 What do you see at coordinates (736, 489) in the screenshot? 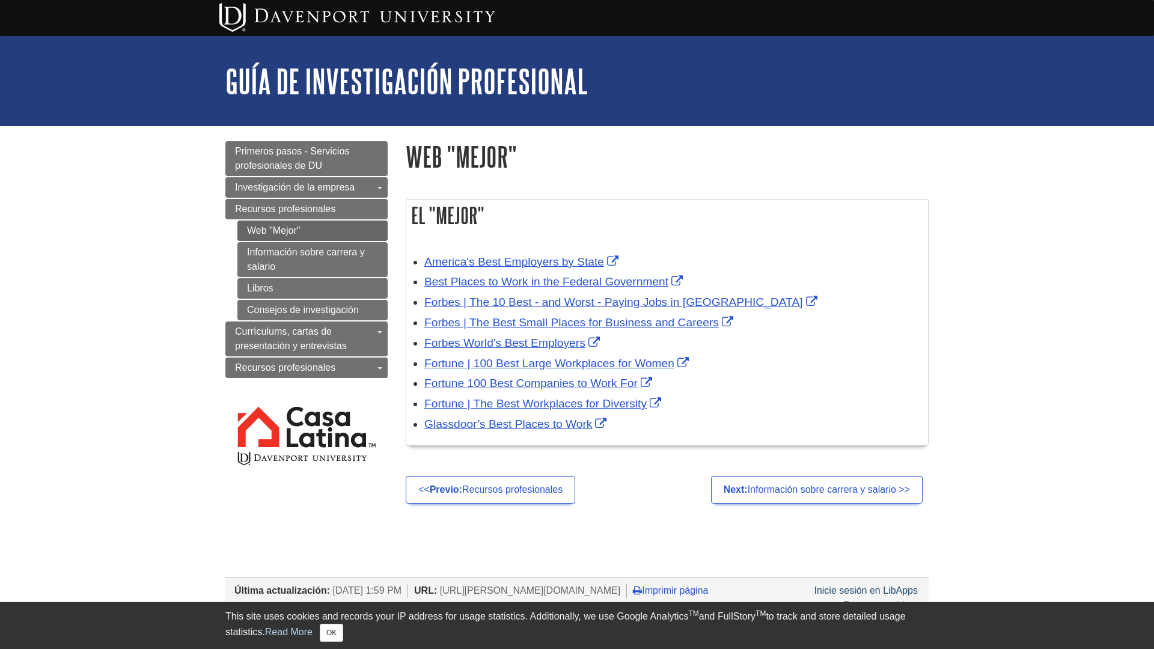
I see `strong: Next:` at bounding box center [736, 489].